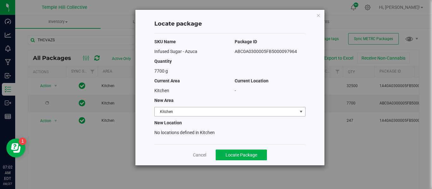  I want to click on span: No locations defined in Kitchen, so click(184, 133).